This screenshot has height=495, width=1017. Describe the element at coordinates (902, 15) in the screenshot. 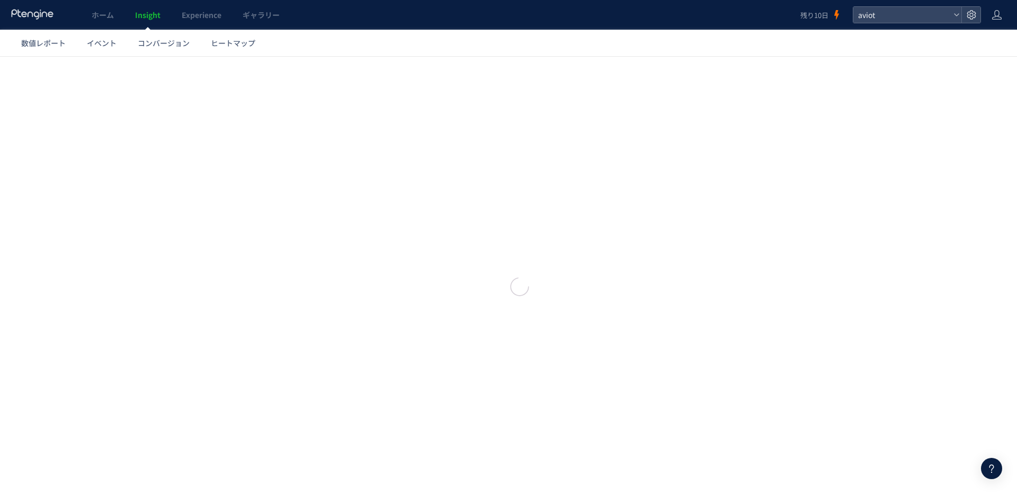

I see `span: aviot` at that location.